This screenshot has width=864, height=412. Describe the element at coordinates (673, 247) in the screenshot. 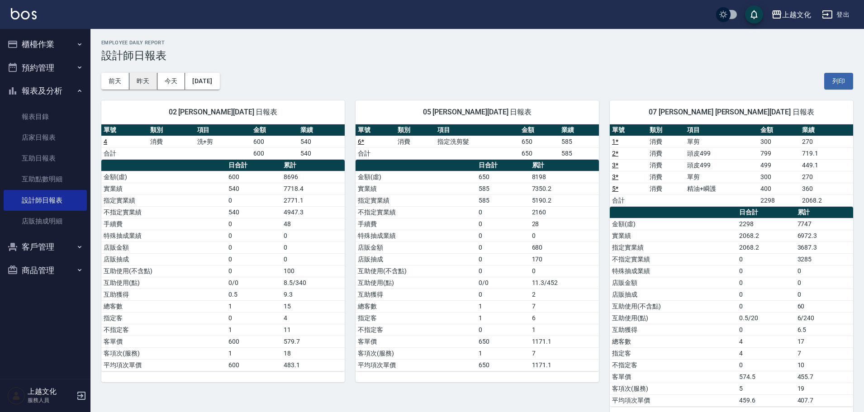

I see `td: 指定實業績` at that location.